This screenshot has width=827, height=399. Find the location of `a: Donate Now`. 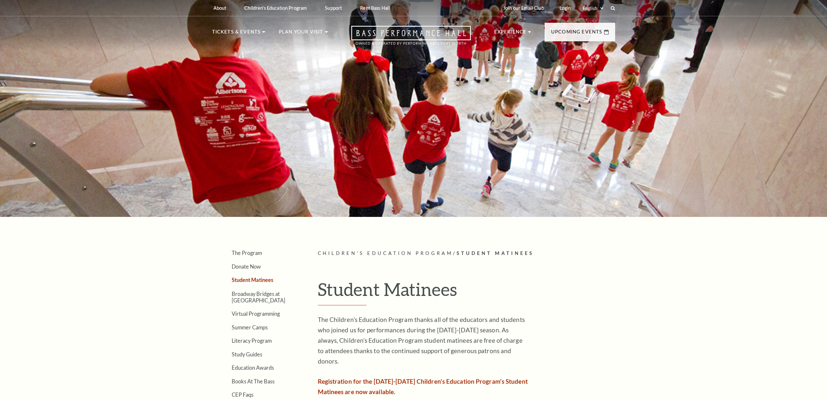

a: Donate Now is located at coordinates (246, 266).